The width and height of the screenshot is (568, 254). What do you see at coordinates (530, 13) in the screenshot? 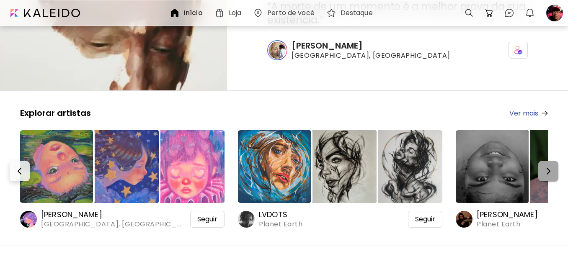
I see `button: bellIcon` at bounding box center [530, 13].